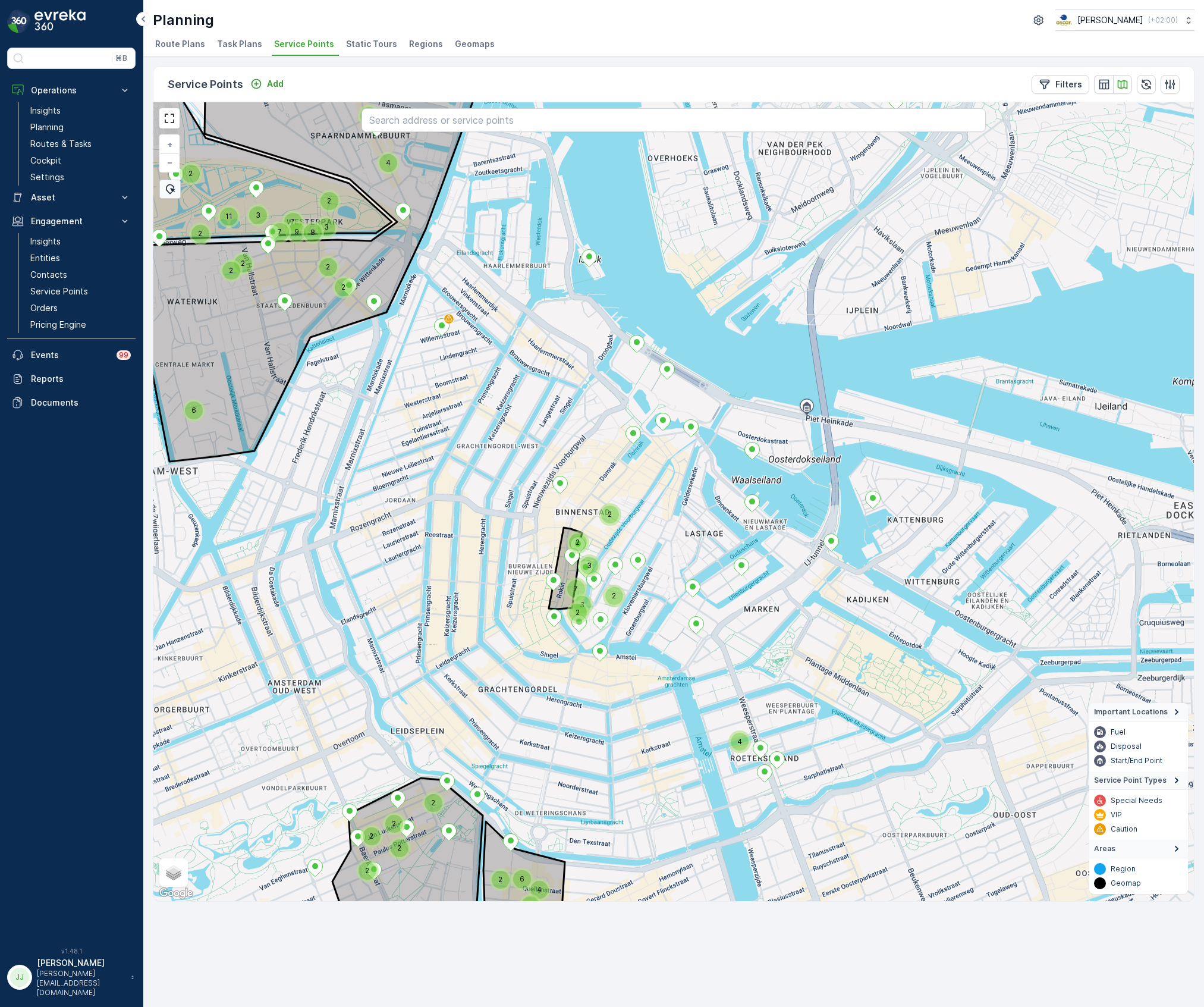  What do you see at coordinates (1130, 780) in the screenshot?
I see `span: Service Point Types` at bounding box center [1130, 780].